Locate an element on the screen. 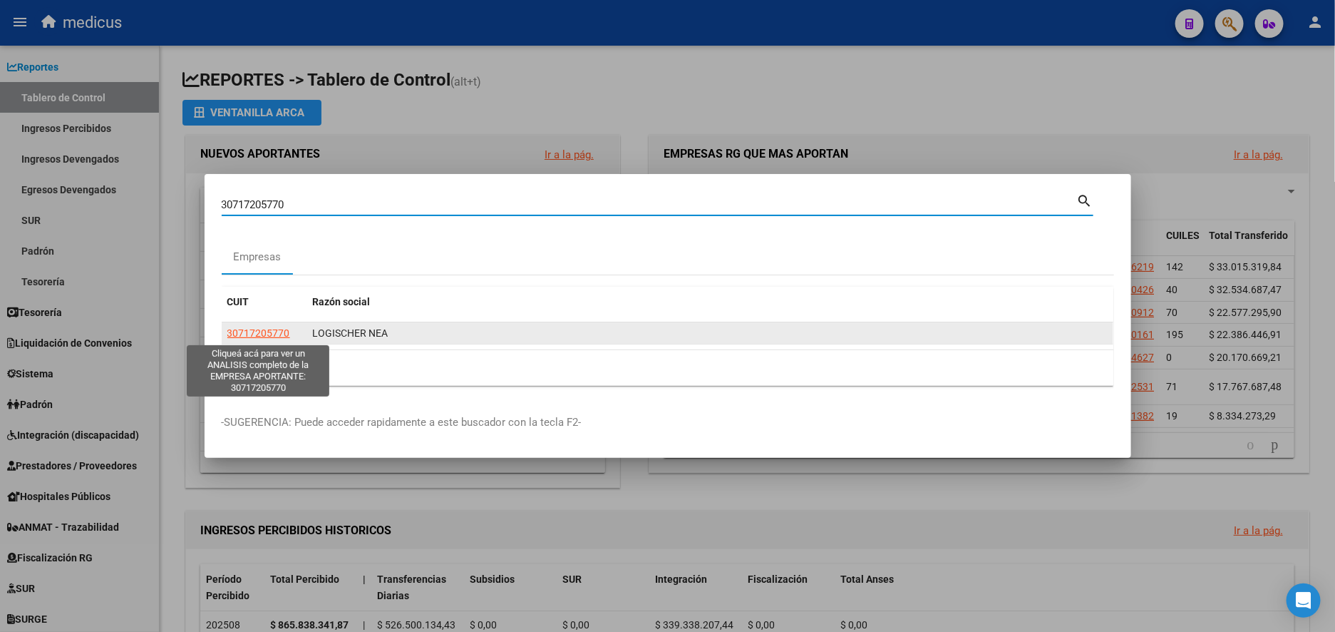 This screenshot has height=632, width=1335. div: 1 total is located at coordinates (668, 368).